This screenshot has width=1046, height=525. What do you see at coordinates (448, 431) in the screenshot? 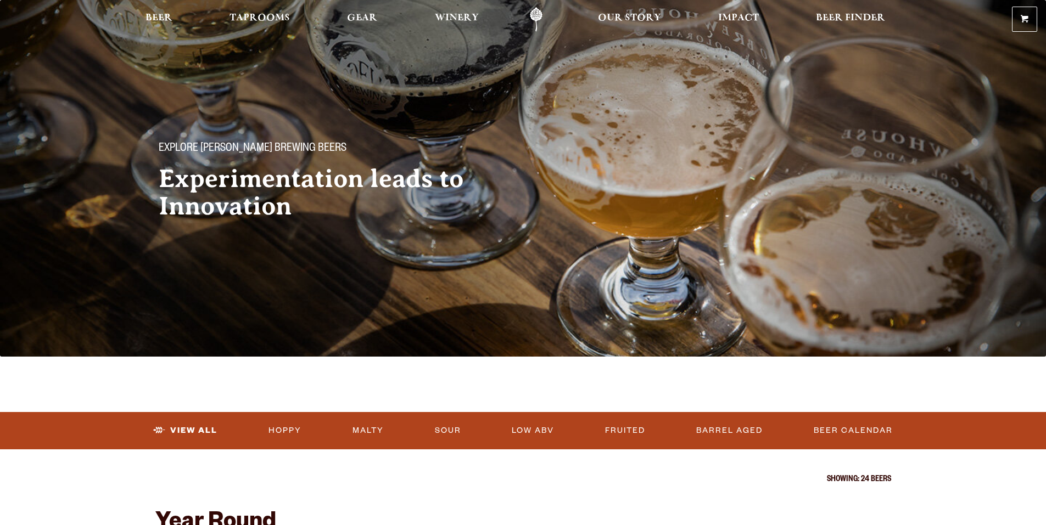
I see `a: Sour` at bounding box center [448, 431].